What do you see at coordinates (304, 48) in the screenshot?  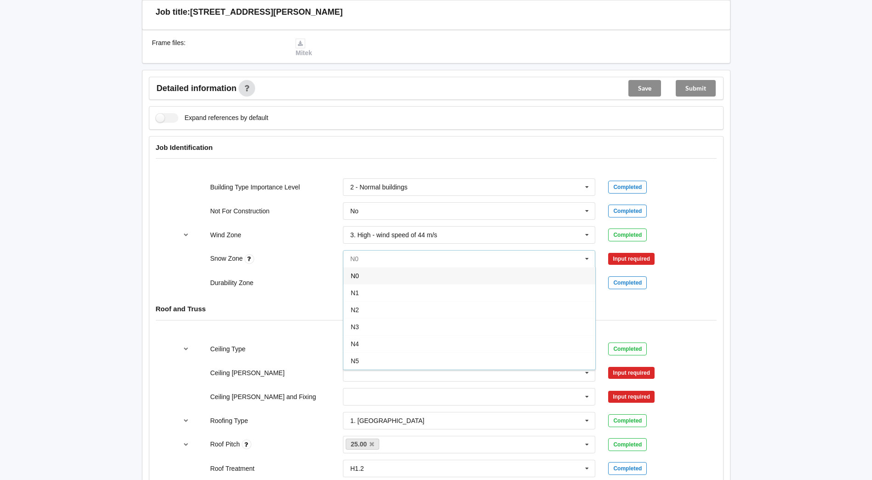 I see `a: Mitek` at bounding box center [304, 48].